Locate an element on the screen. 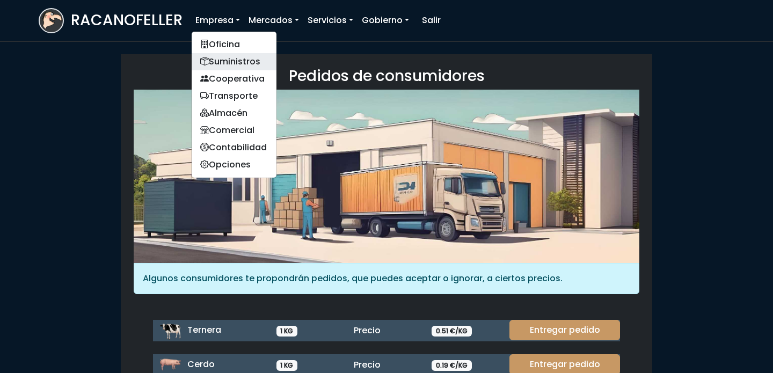 The image size is (773, 373). a: Entregar pedido is located at coordinates (565, 330).